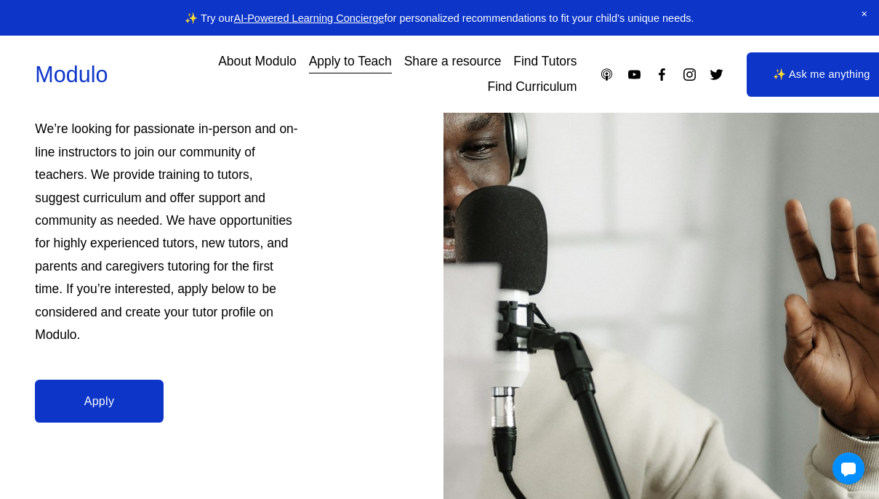 This screenshot has width=879, height=499. Describe the element at coordinates (350, 62) in the screenshot. I see `a: Apply to Teach` at that location.